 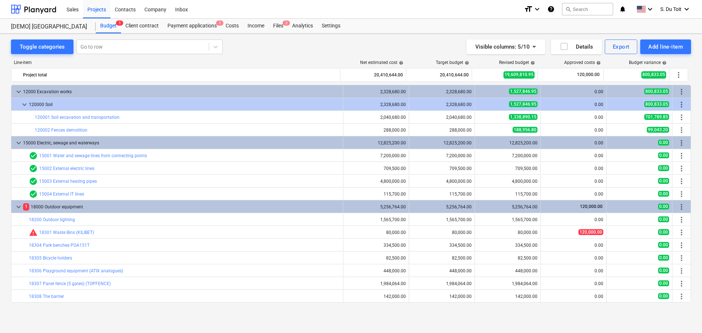 What do you see at coordinates (528, 9) in the screenshot?
I see `i: format_size` at bounding box center [528, 9].